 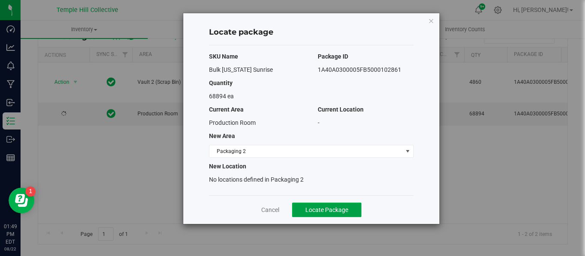 I want to click on span: 1A40A0300005FB5000102861, so click(x=359, y=70).